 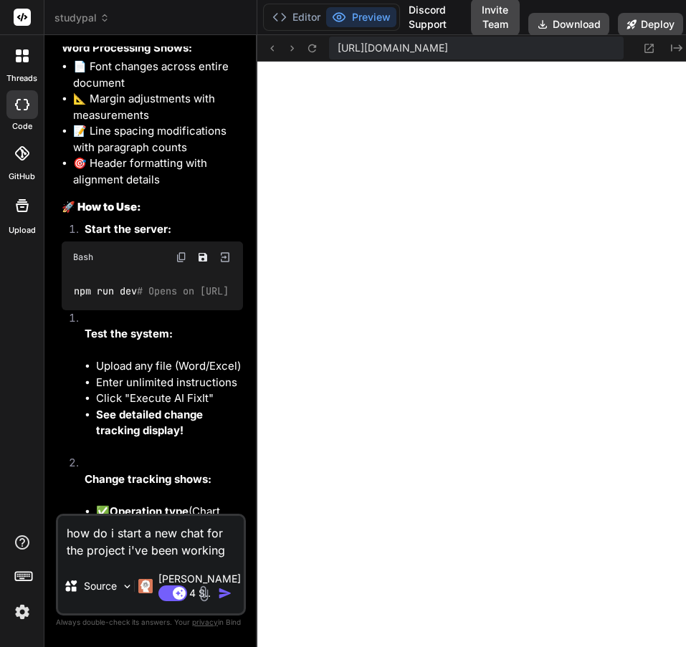 What do you see at coordinates (361, 17) in the screenshot?
I see `button: Preview` at bounding box center [361, 17].